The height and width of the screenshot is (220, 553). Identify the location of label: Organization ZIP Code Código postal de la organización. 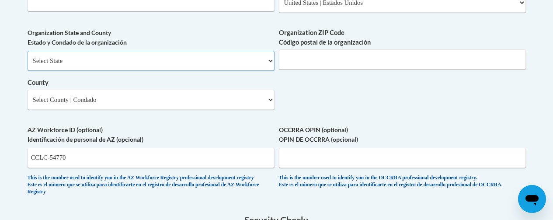
(403, 38).